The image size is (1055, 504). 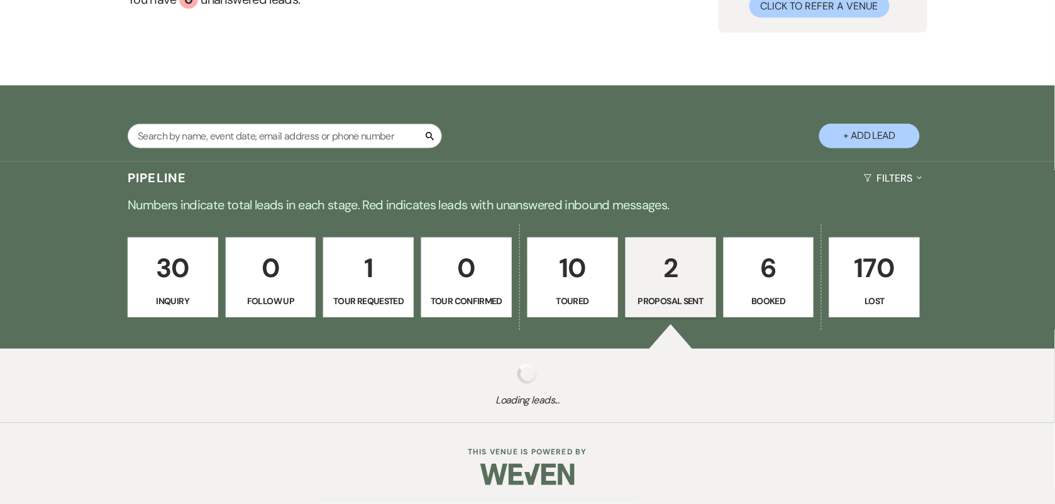 I want to click on button: + Add Lead, so click(x=870, y=136).